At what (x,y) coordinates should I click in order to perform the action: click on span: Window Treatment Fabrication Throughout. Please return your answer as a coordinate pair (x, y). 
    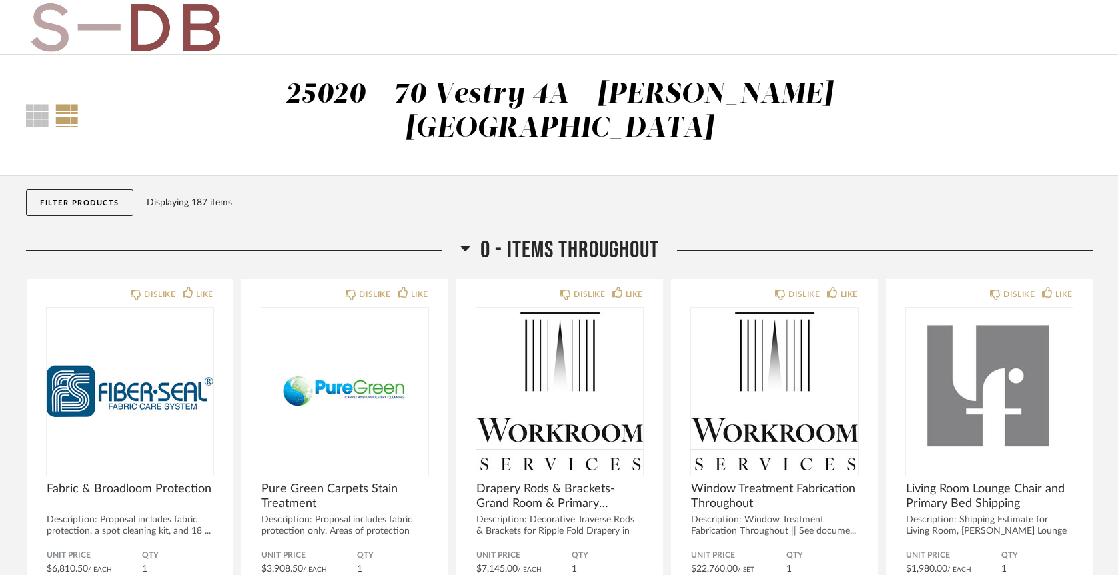
    Looking at the image, I should click on (775, 496).